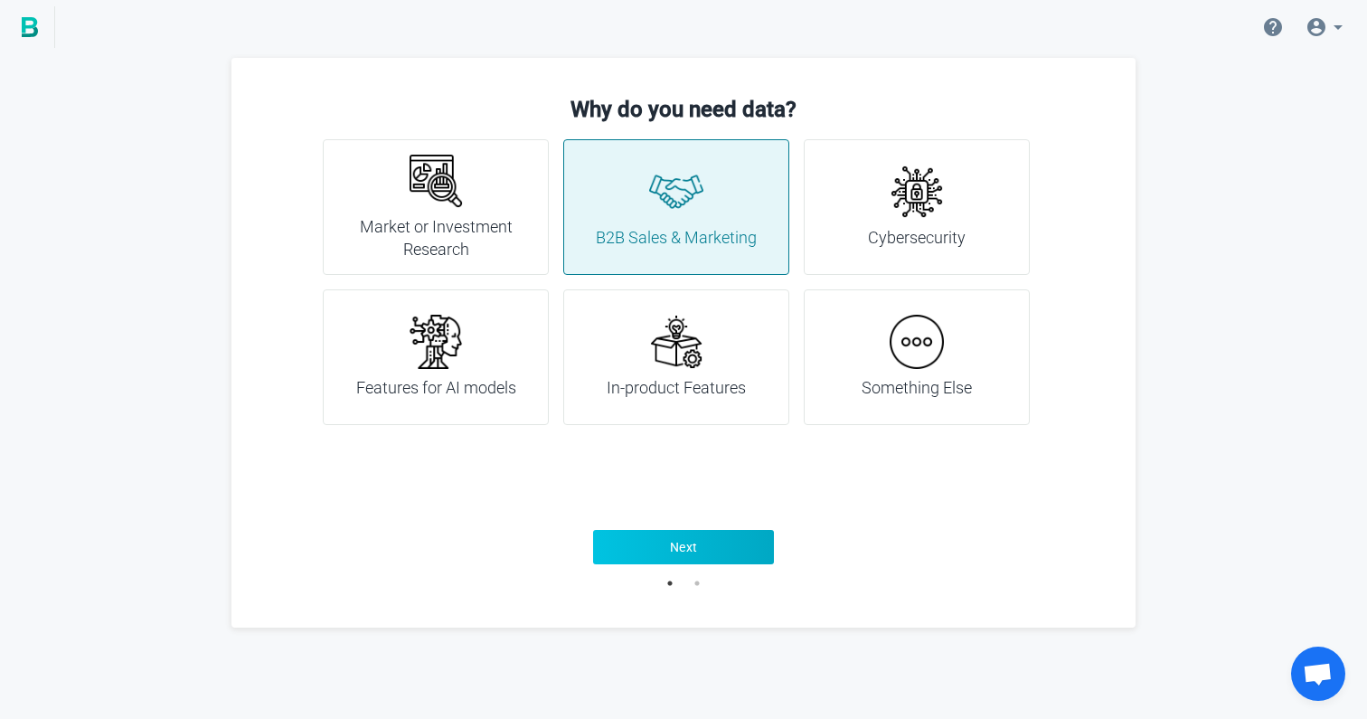  Describe the element at coordinates (916, 238) in the screenshot. I see `h4: Cybersecurity` at that location.